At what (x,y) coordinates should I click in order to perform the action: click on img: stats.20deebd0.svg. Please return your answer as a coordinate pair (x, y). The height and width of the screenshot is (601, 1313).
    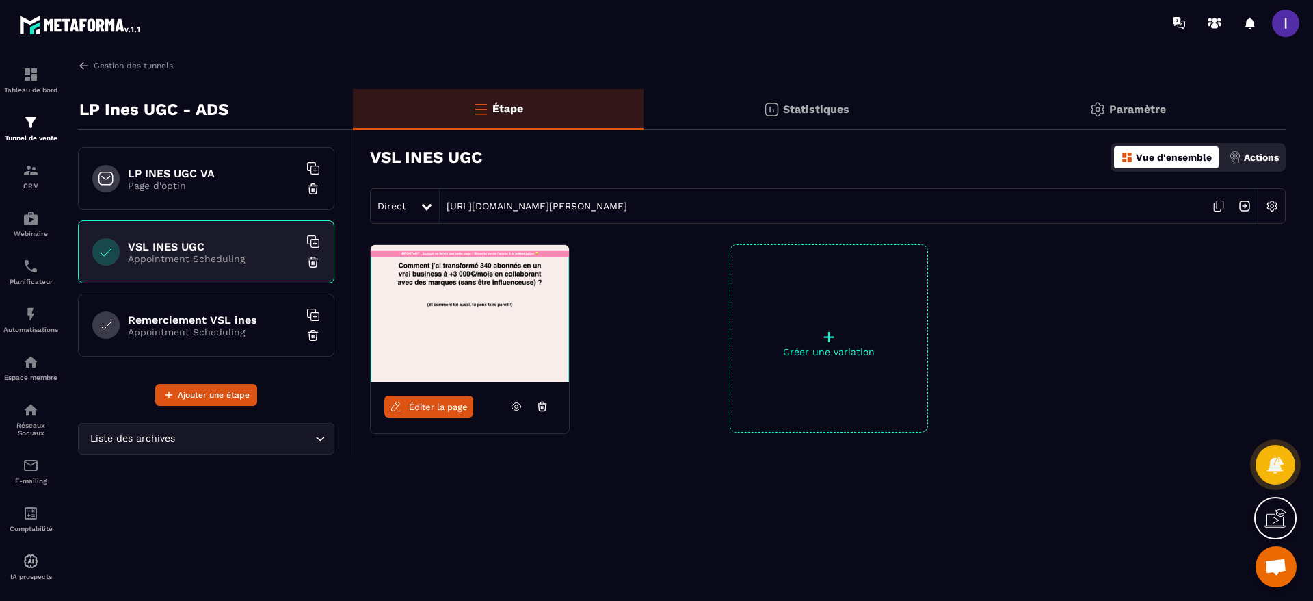
    Looking at the image, I should click on (771, 109).